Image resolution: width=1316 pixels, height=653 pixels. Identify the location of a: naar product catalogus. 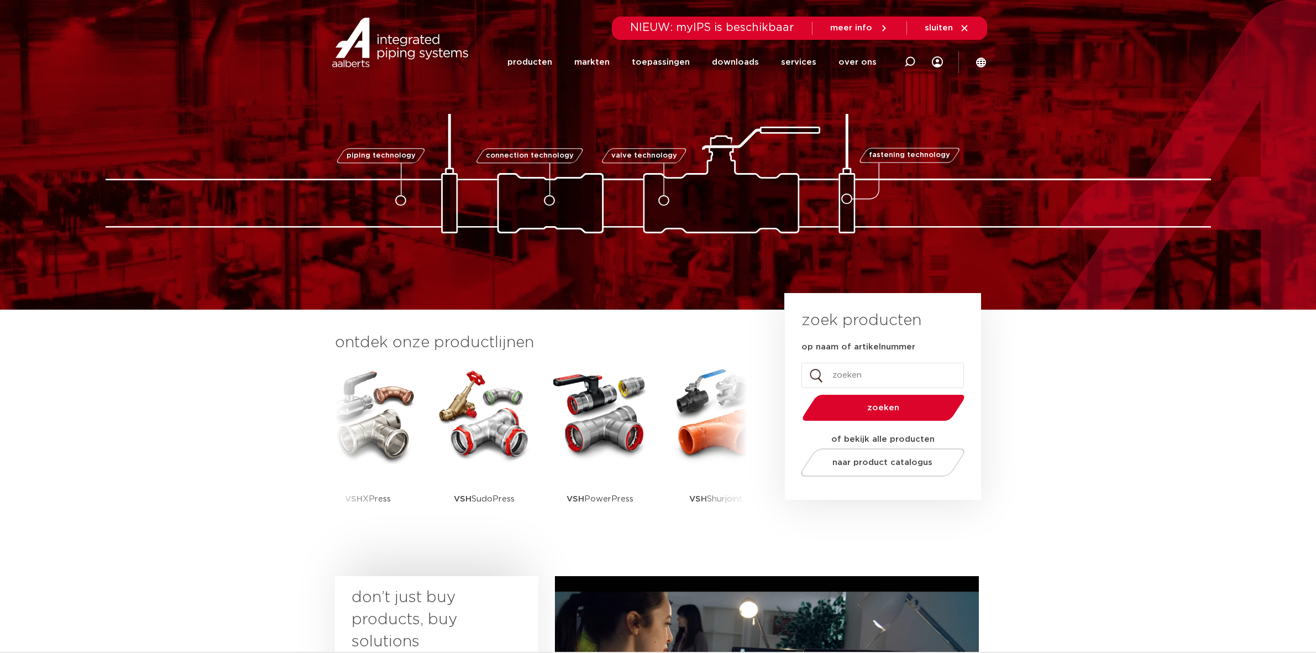
(882, 462).